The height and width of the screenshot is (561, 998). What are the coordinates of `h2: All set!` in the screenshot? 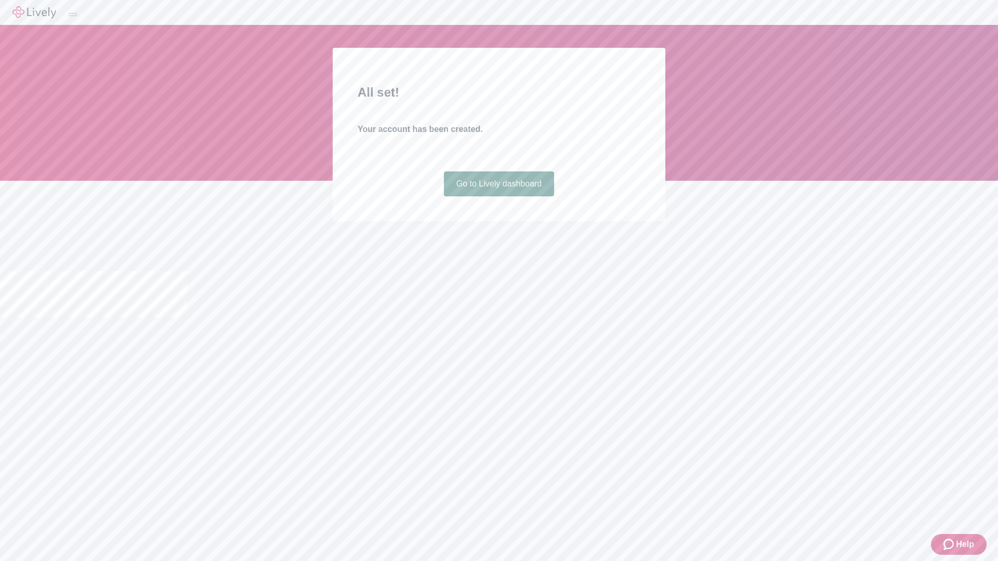 It's located at (499, 93).